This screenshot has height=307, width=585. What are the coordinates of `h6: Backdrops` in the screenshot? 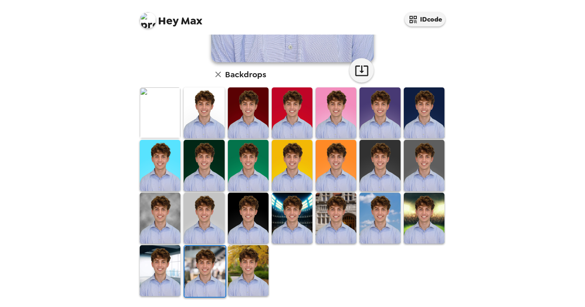 It's located at (245, 74).